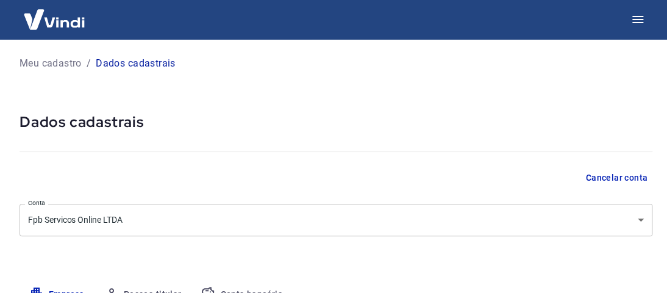 This screenshot has height=293, width=667. What do you see at coordinates (336, 122) in the screenshot?
I see `h5: Dados cadastrais` at bounding box center [336, 122].